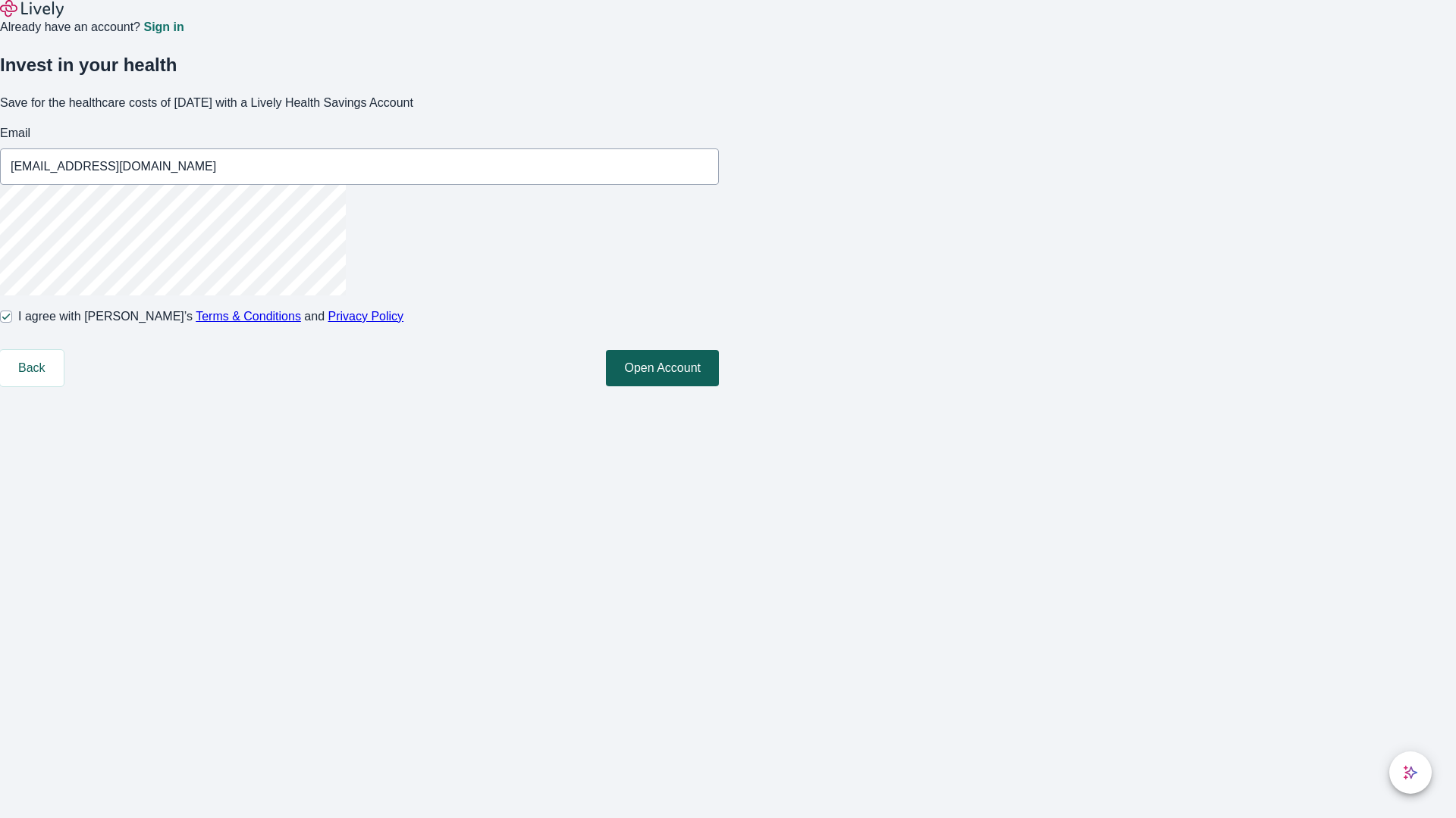 The height and width of the screenshot is (818, 1456). I want to click on svg: Lively AI Assistant, so click(1411, 773).